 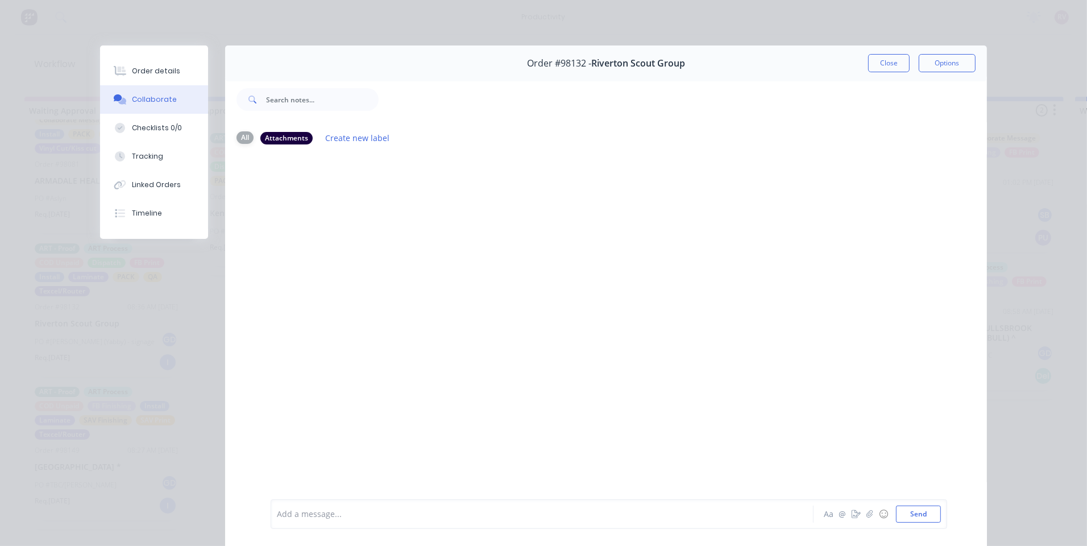 I want to click on div: Attachments, so click(x=287, y=138).